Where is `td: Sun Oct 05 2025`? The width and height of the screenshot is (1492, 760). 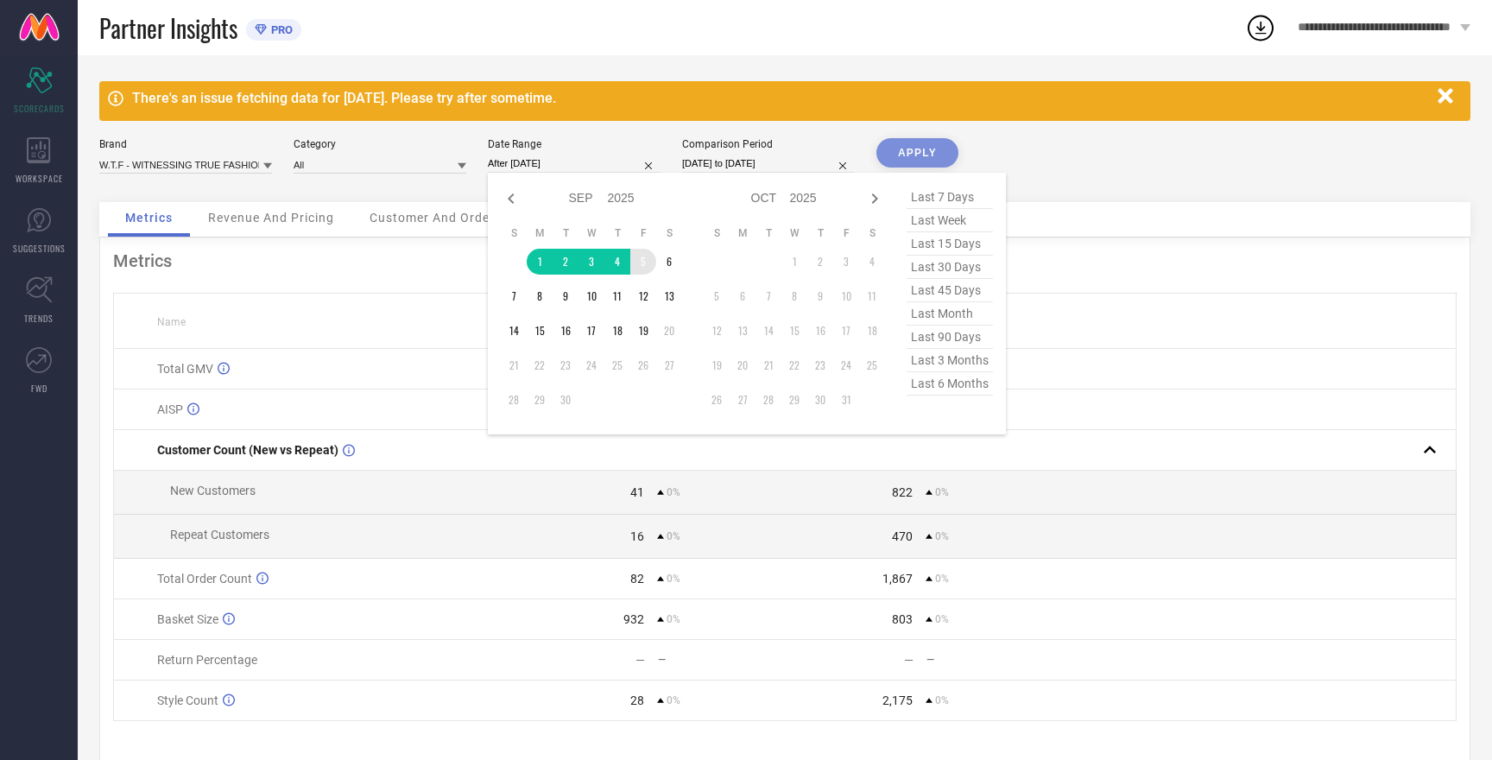
td: Sun Oct 05 2025 is located at coordinates (717, 296).